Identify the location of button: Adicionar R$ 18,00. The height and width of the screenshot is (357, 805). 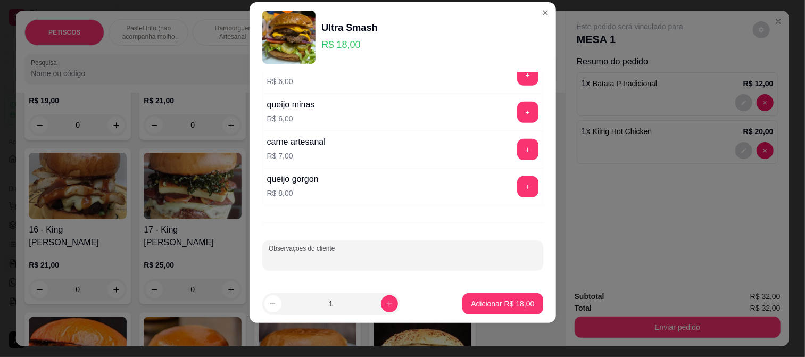
(502, 304).